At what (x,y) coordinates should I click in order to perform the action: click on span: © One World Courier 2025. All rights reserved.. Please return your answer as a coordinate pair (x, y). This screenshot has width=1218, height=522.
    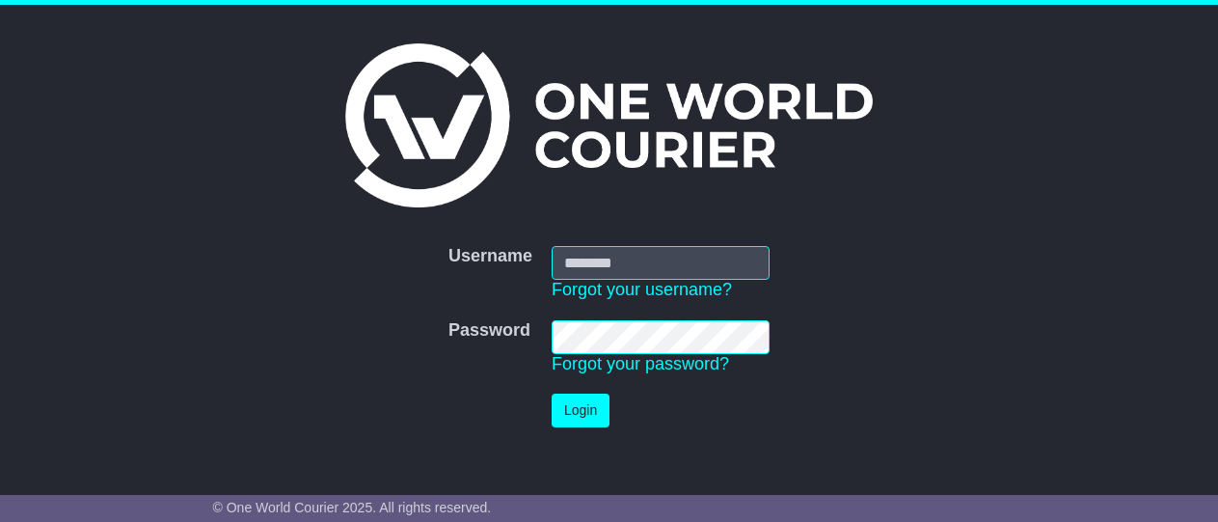
    Looking at the image, I should click on (352, 507).